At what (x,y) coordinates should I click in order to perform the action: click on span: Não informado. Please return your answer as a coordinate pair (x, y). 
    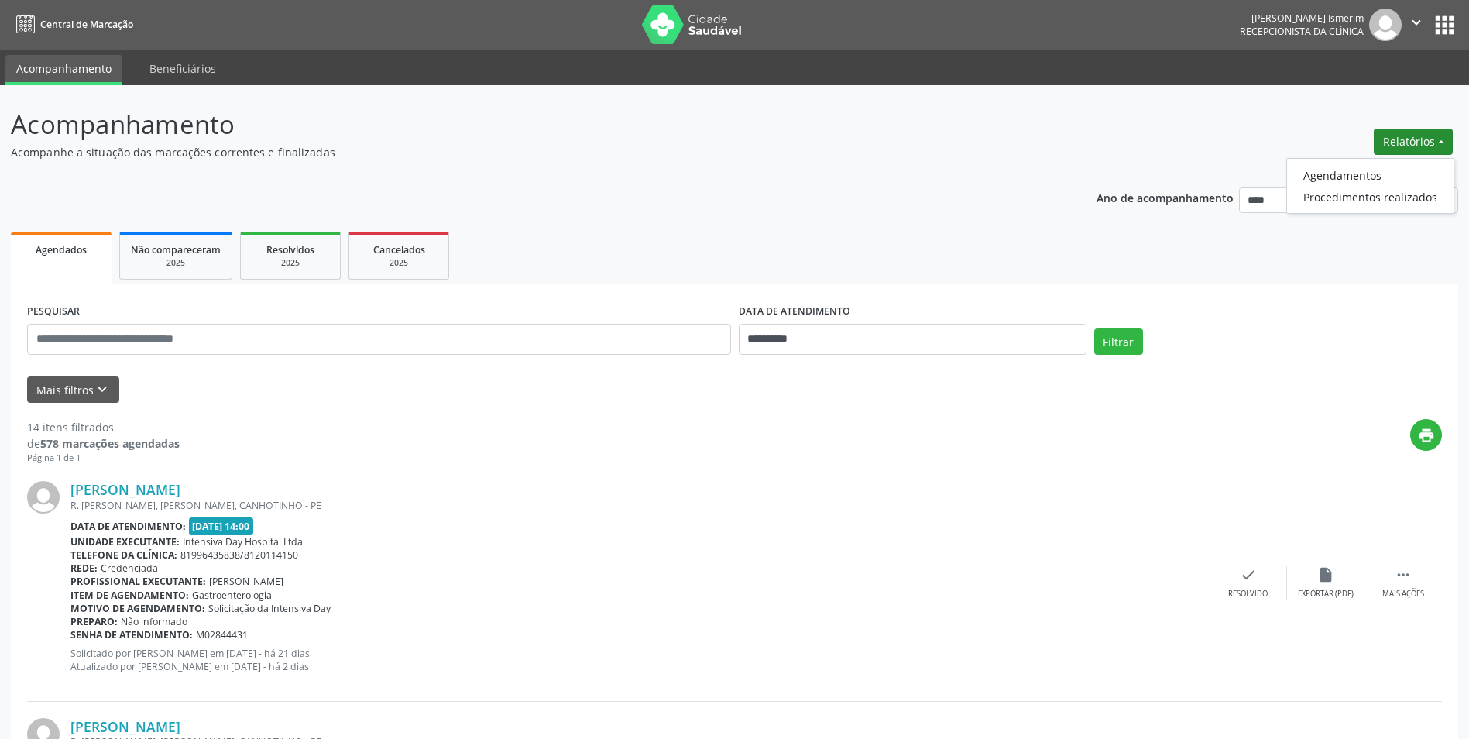
    Looking at the image, I should click on (154, 621).